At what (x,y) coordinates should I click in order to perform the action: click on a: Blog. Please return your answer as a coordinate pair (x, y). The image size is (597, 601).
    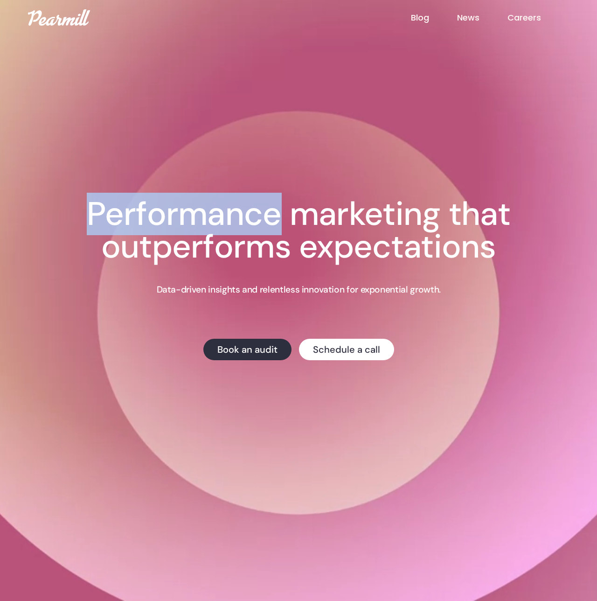
    Looking at the image, I should click on (434, 18).